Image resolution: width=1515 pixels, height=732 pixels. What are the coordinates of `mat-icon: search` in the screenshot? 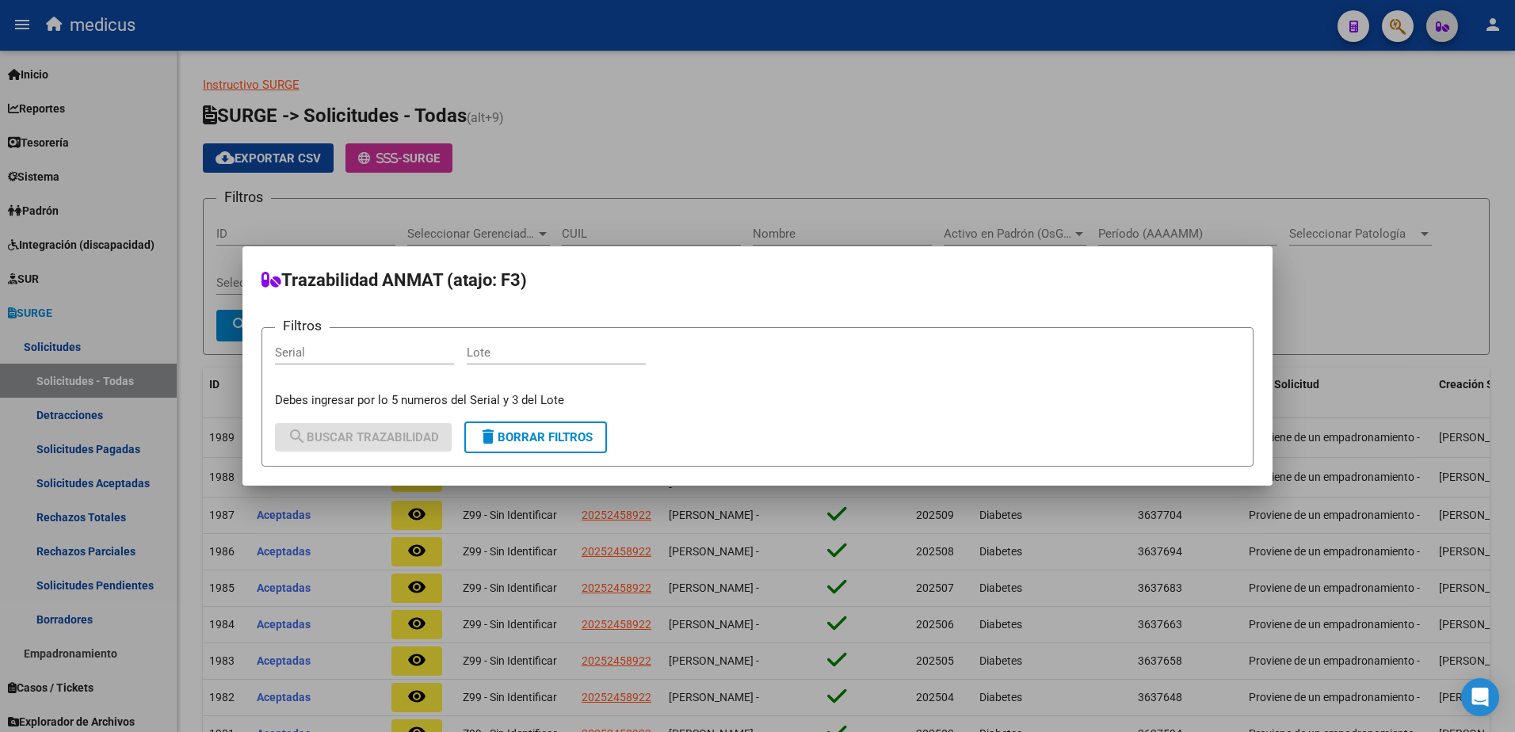 It's located at (297, 437).